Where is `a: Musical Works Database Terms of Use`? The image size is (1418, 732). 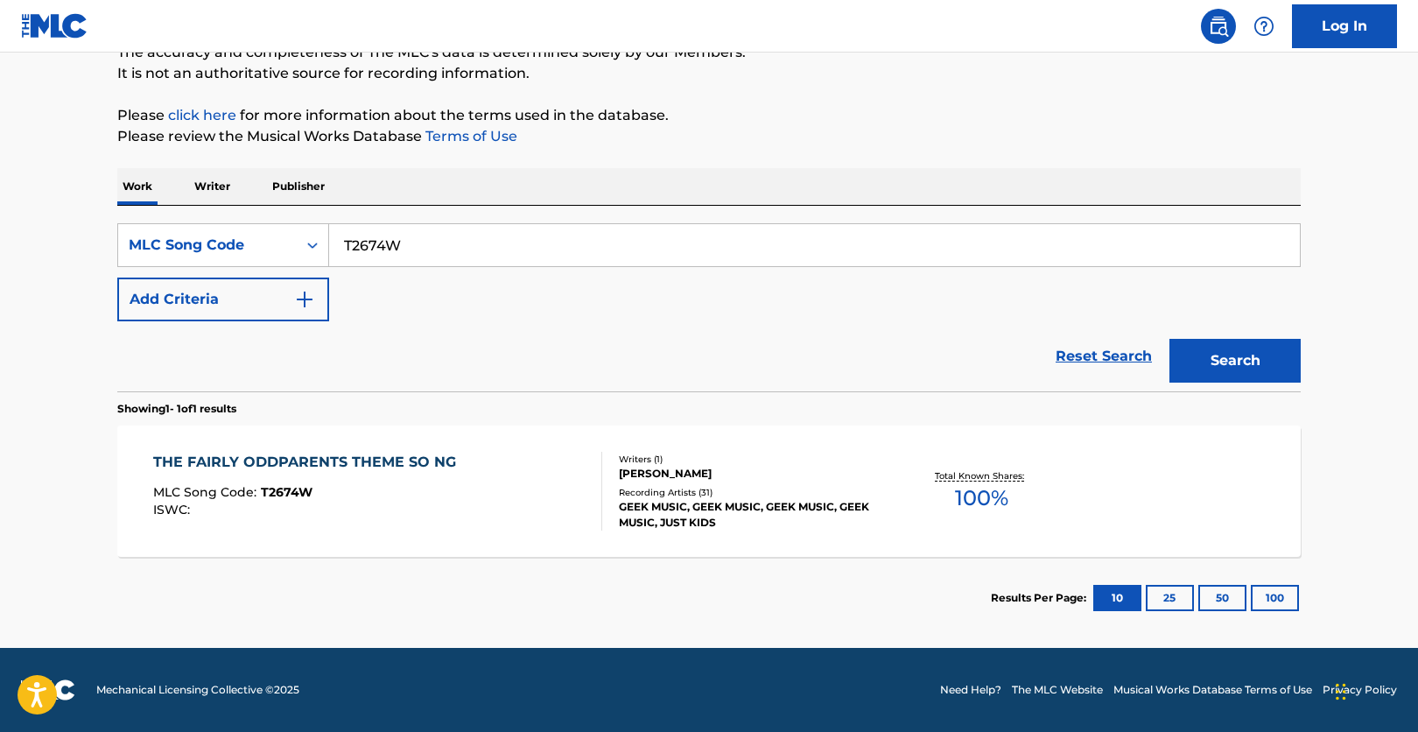
a: Musical Works Database Terms of Use is located at coordinates (1213, 690).